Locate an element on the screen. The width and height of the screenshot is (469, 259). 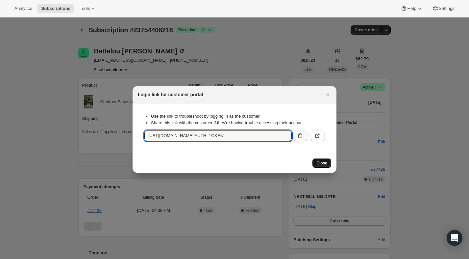
li: Use the link to troubleshoot by logging in as the customer. is located at coordinates (238, 116).